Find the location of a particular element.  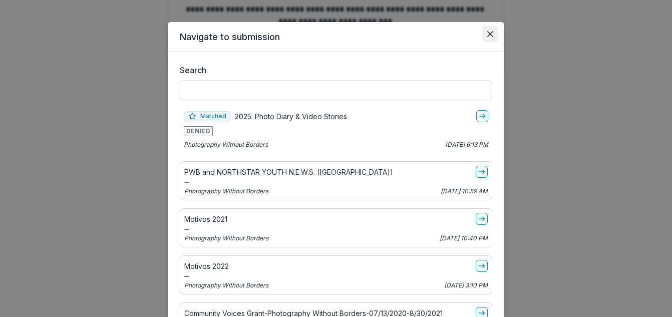

header: Navigate to submission is located at coordinates (336, 37).